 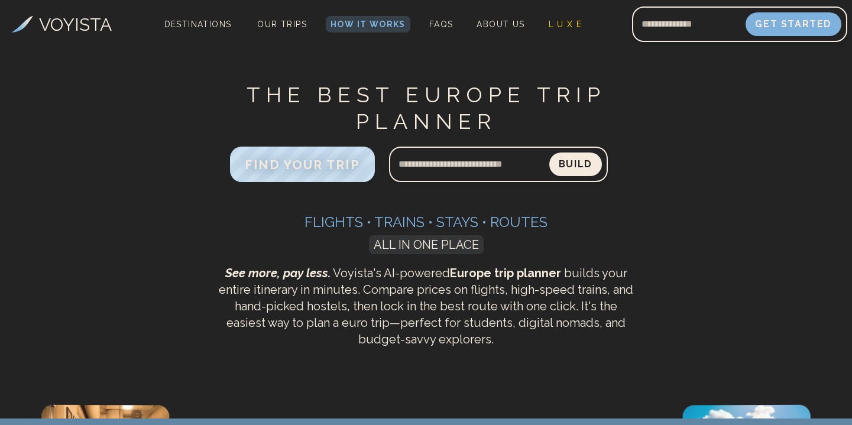 What do you see at coordinates (282, 24) in the screenshot?
I see `span: Our Trips` at bounding box center [282, 24].